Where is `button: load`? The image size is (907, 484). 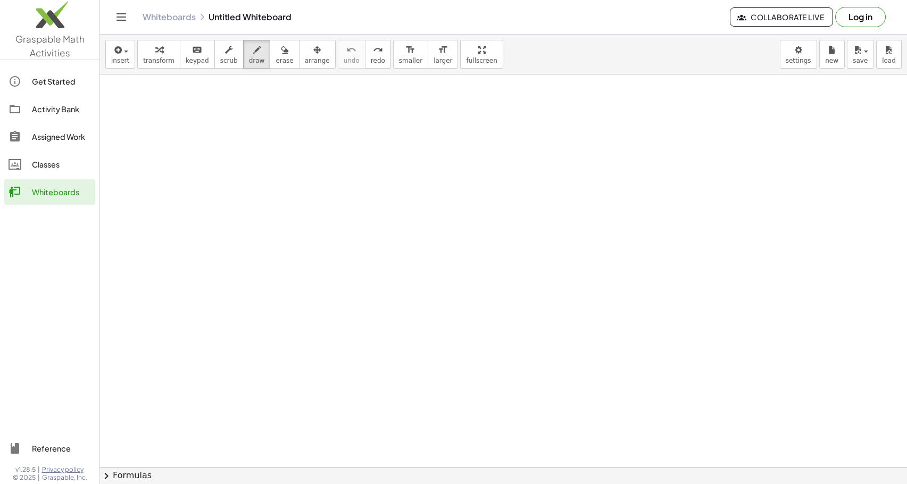 button: load is located at coordinates (889, 54).